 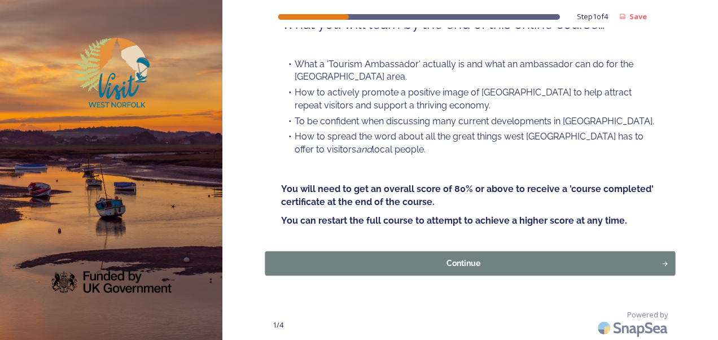 What do you see at coordinates (592, 16) in the screenshot?
I see `span: Step 1 of 4` at bounding box center [592, 16].